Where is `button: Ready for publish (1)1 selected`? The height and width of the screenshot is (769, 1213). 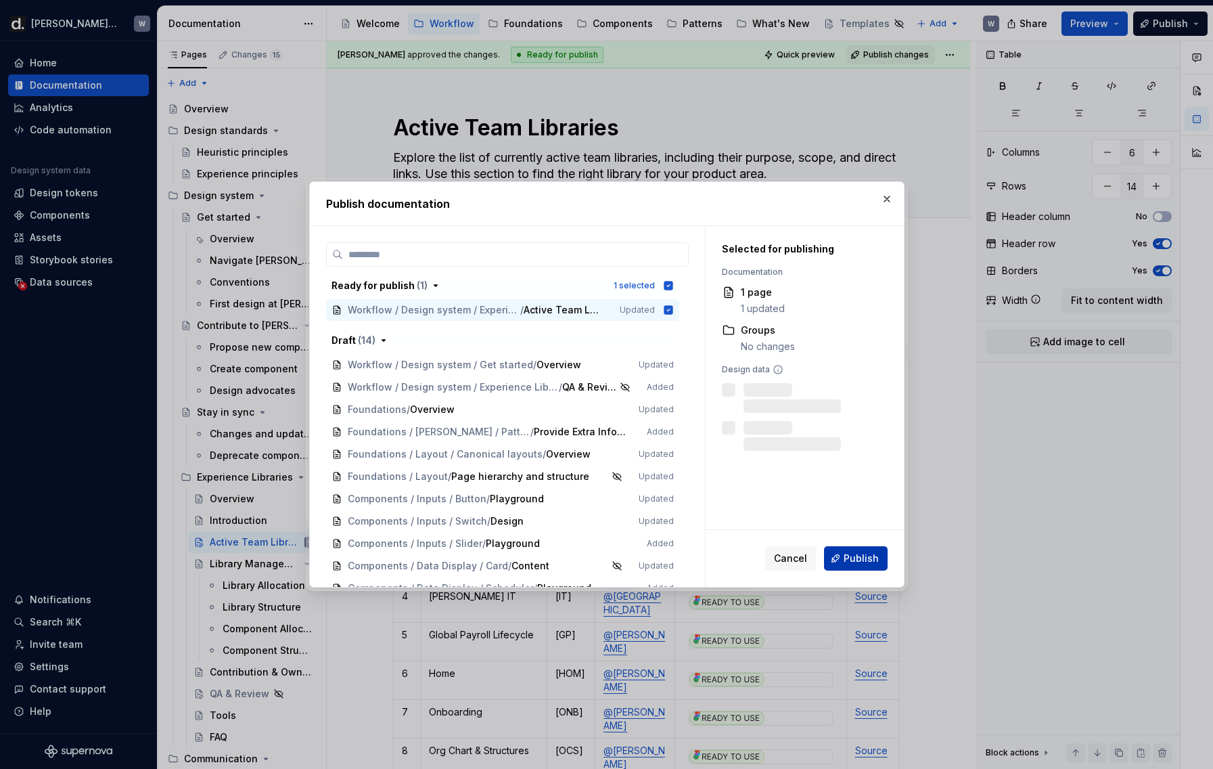 button: Ready for publish (1)1 selected is located at coordinates (503, 286).